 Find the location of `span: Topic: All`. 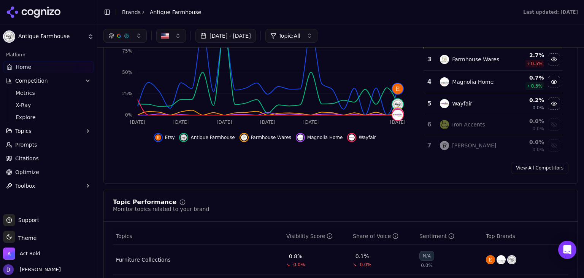

span: Topic: All is located at coordinates (289, 36).